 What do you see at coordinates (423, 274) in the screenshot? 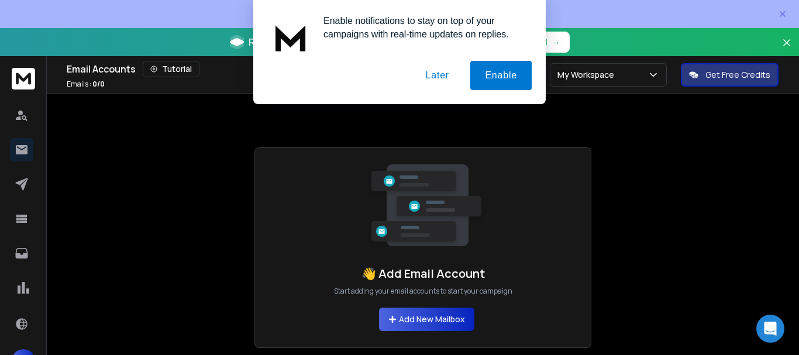
I see `h1: 👋 Add Email Account` at bounding box center [423, 274].